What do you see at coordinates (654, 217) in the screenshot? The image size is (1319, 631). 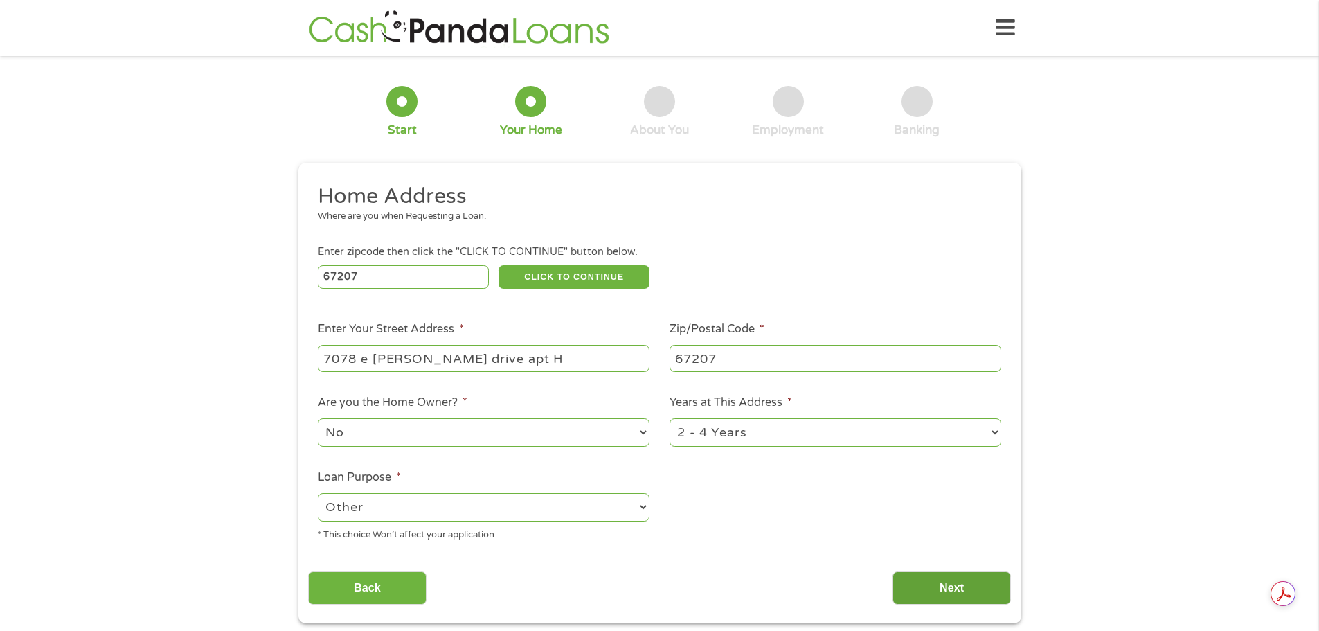 I see `div: Where are you when Requesting a Loan.` at bounding box center [654, 217].